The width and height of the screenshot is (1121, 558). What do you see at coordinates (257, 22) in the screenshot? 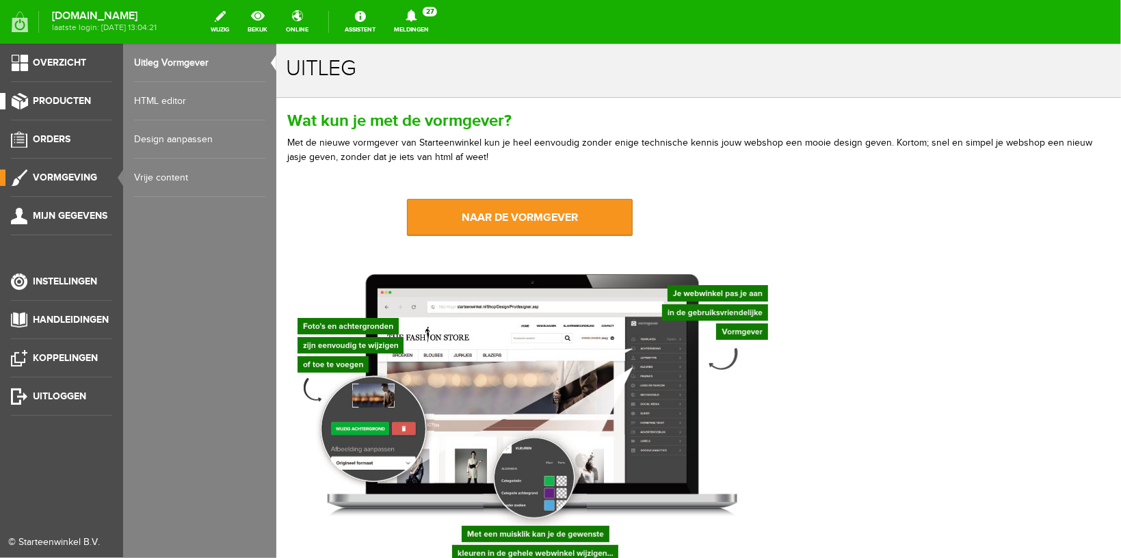
I see `a: bekijk` at bounding box center [257, 22].